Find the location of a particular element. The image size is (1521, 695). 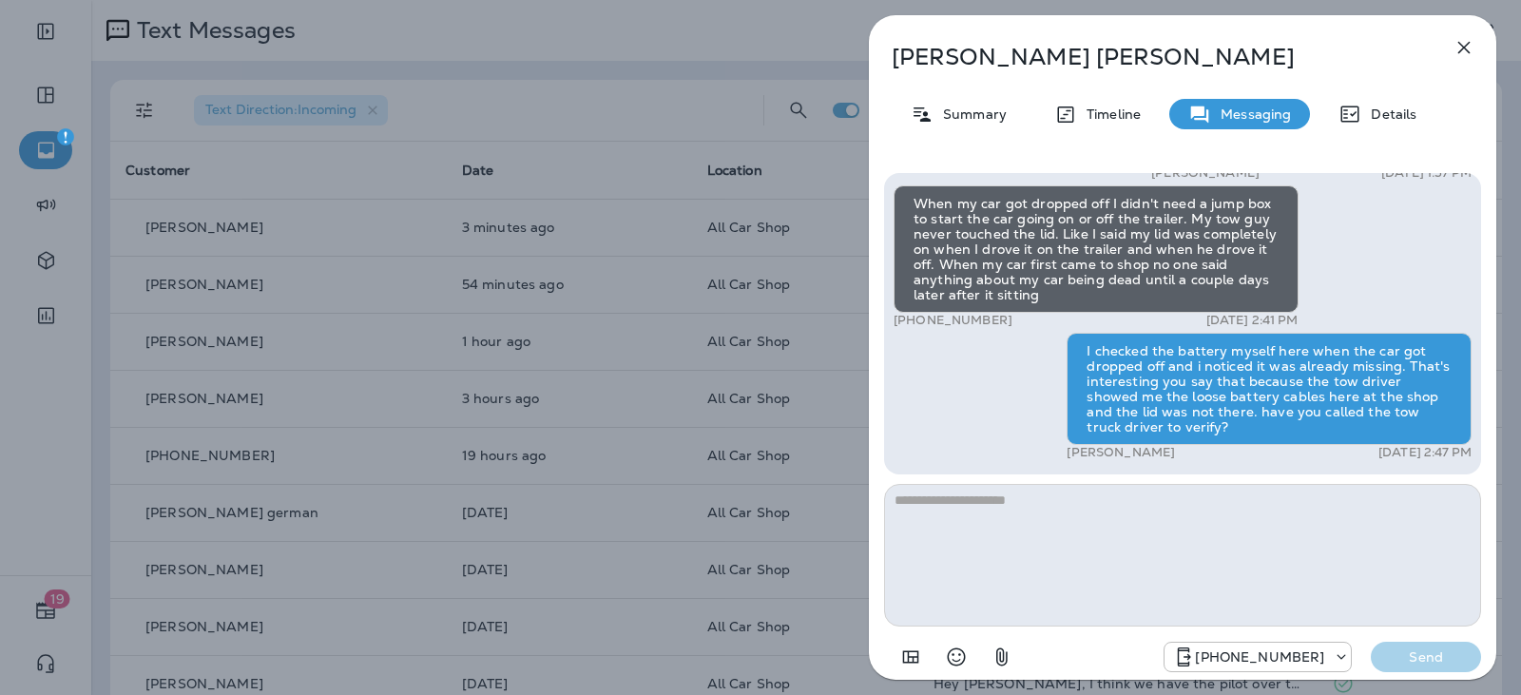

p: Messaging is located at coordinates (1251, 114).